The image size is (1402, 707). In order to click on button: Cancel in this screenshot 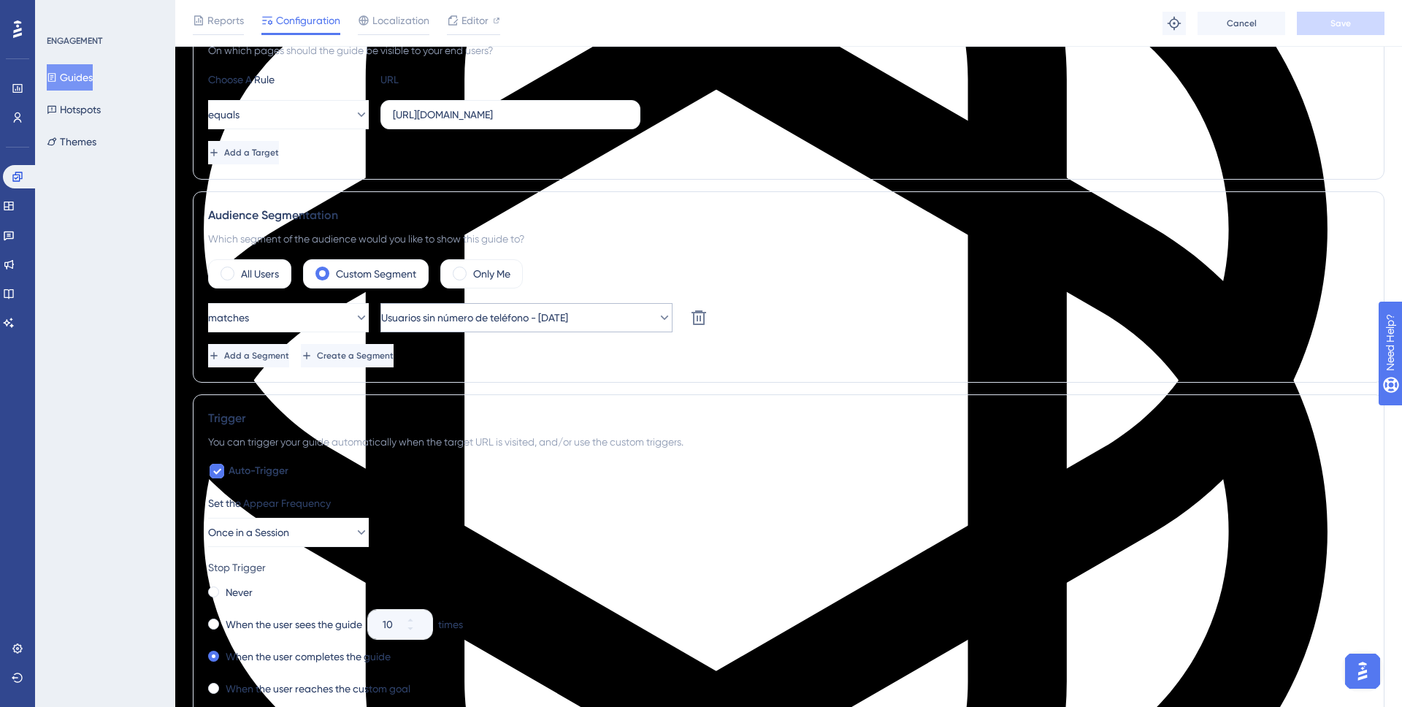, I will do `click(1241, 23)`.